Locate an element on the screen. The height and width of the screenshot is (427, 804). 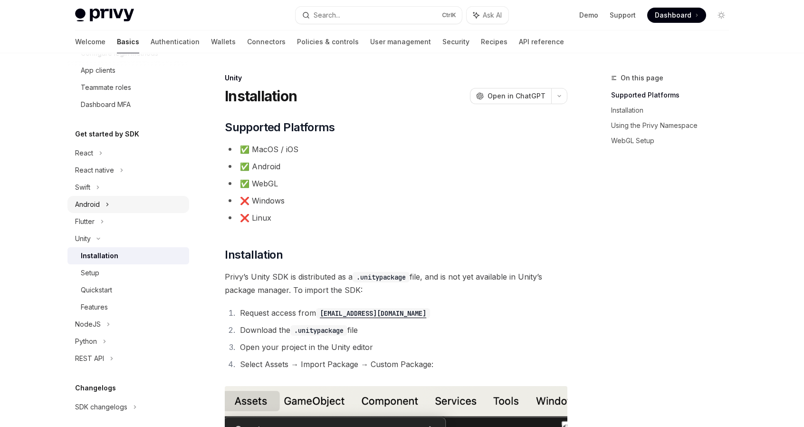
h5: Changelogs is located at coordinates (96, 388).